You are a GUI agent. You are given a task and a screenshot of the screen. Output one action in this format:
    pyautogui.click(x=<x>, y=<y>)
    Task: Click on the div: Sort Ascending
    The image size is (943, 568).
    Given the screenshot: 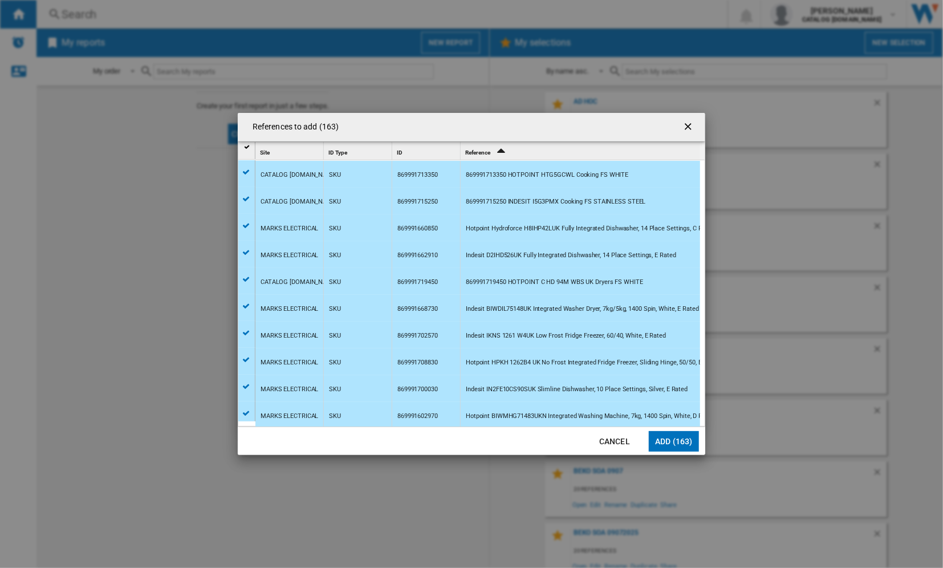 What is the action you would take?
    pyautogui.click(x=581, y=150)
    